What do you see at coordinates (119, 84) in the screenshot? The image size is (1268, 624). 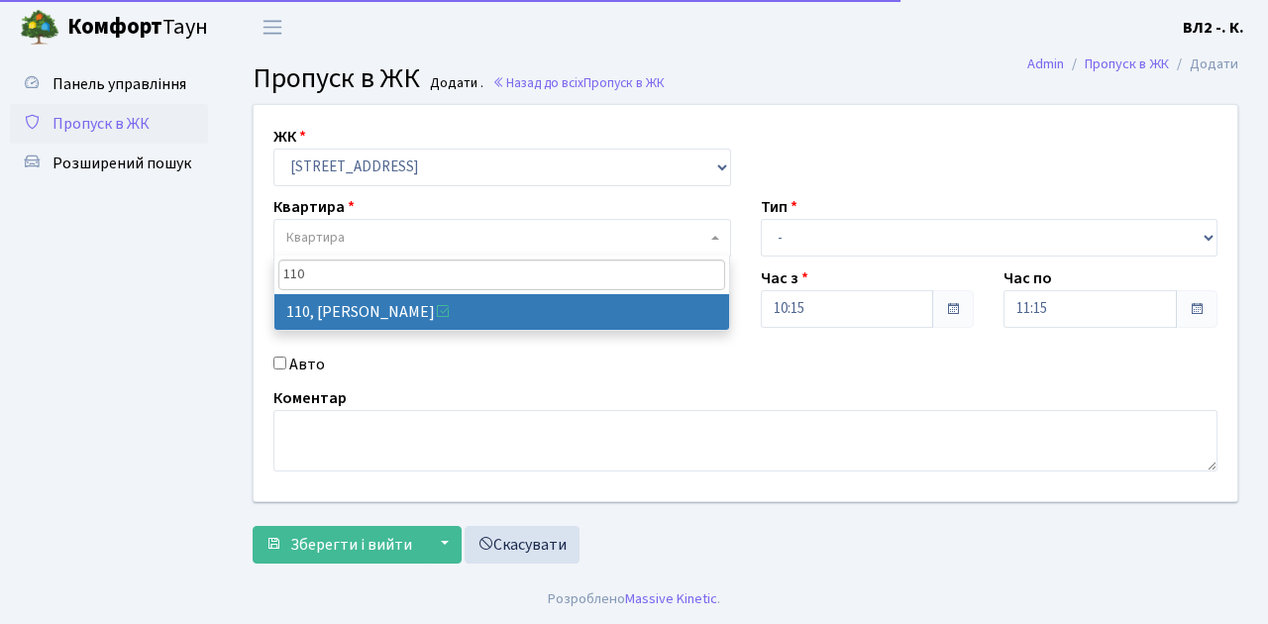 I see `span: Панель управління` at bounding box center [119, 84].